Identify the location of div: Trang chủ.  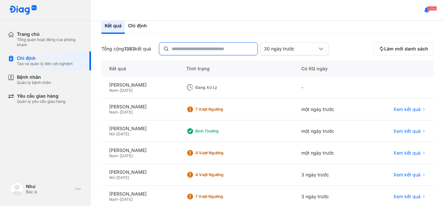
(50, 34).